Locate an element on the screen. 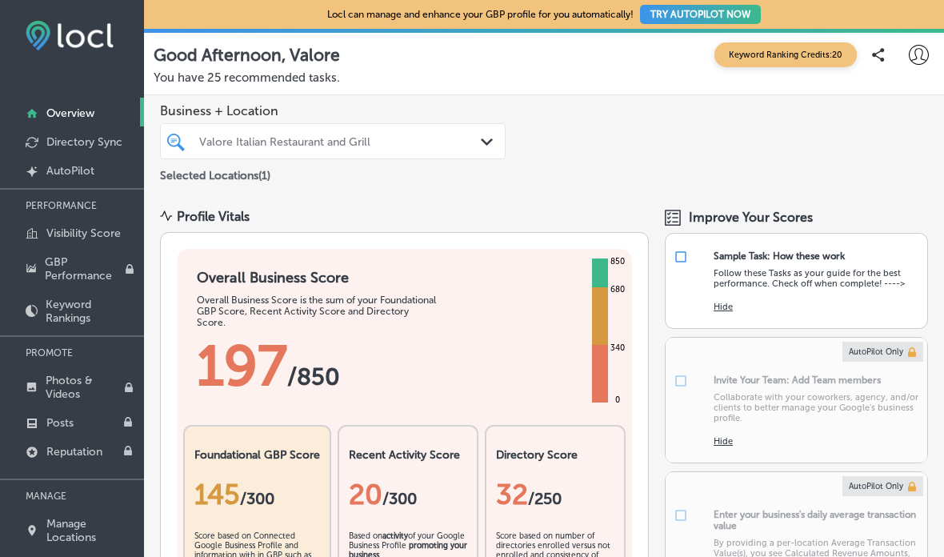  div: 145 is located at coordinates (257, 494).